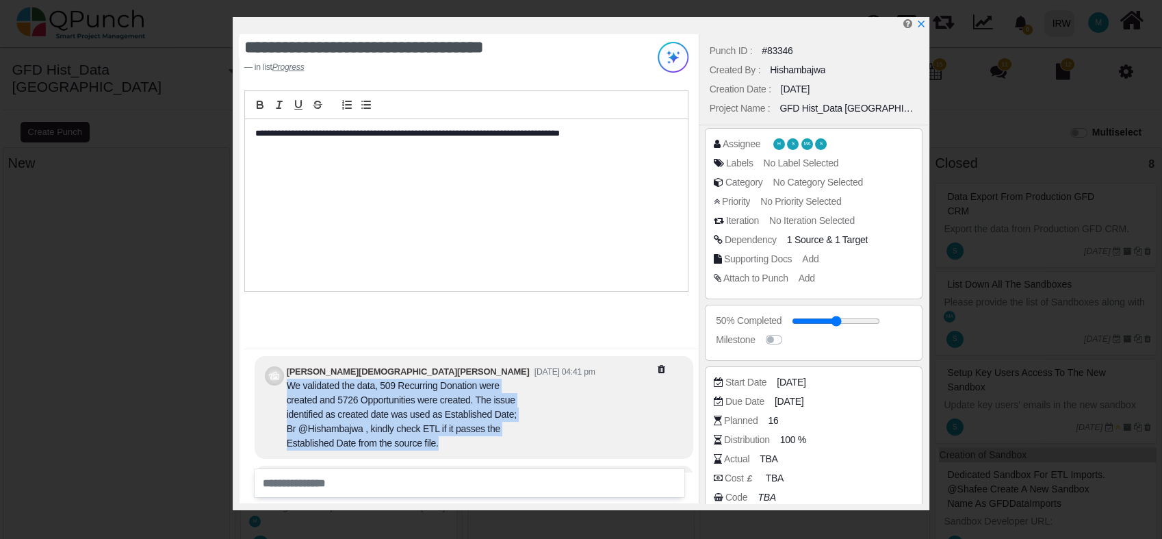 The height and width of the screenshot is (539, 1162). What do you see at coordinates (741, 144) in the screenshot?
I see `div: Assignee` at bounding box center [741, 144].